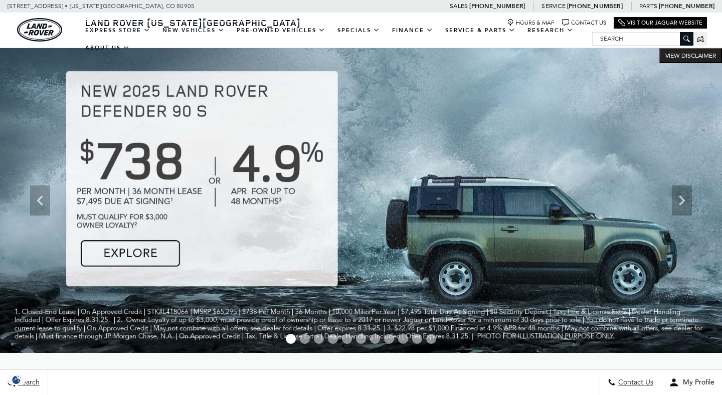 Image resolution: width=722 pixels, height=395 pixels. What do you see at coordinates (459, 6) in the screenshot?
I see `span: Sales` at bounding box center [459, 6].